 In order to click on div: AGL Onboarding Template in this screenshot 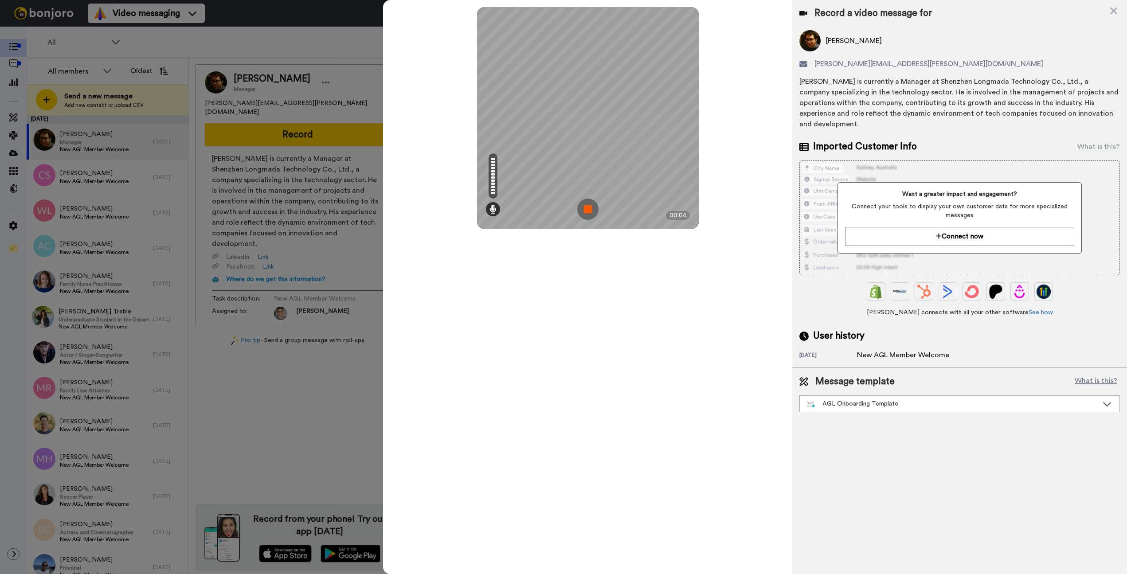, I will do `click(952, 404)`.